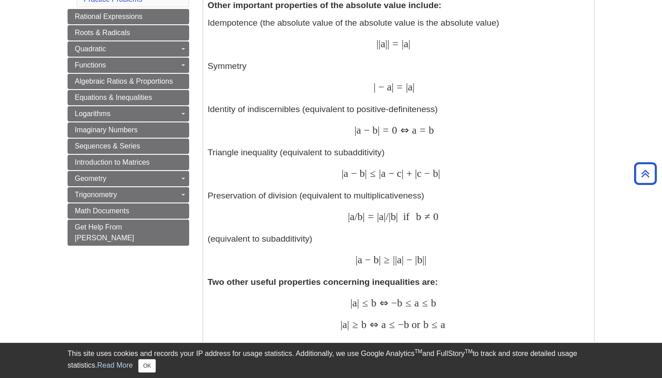 The image size is (662, 378). Describe the element at coordinates (128, 130) in the screenshot. I see `a: Imaginary Numbers` at that location.